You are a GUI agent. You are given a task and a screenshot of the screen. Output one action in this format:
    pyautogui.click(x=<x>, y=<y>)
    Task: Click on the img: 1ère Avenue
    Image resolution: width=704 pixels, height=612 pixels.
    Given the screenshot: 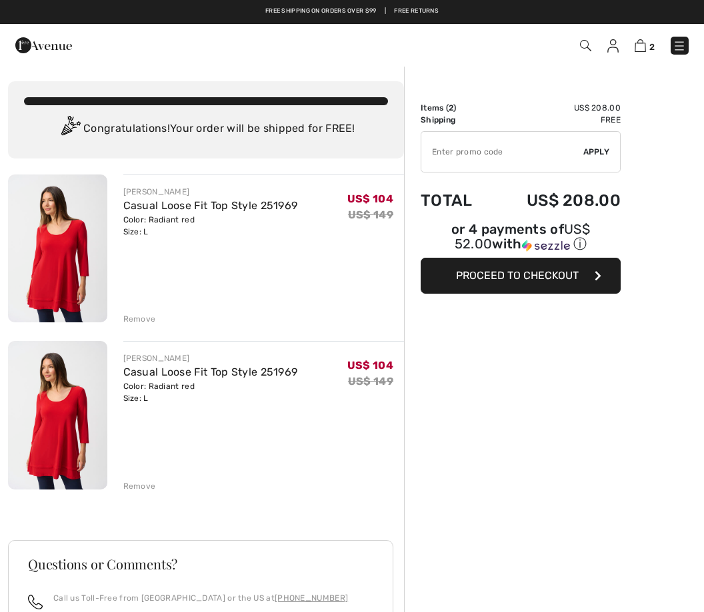 What is the action you would take?
    pyautogui.click(x=43, y=45)
    